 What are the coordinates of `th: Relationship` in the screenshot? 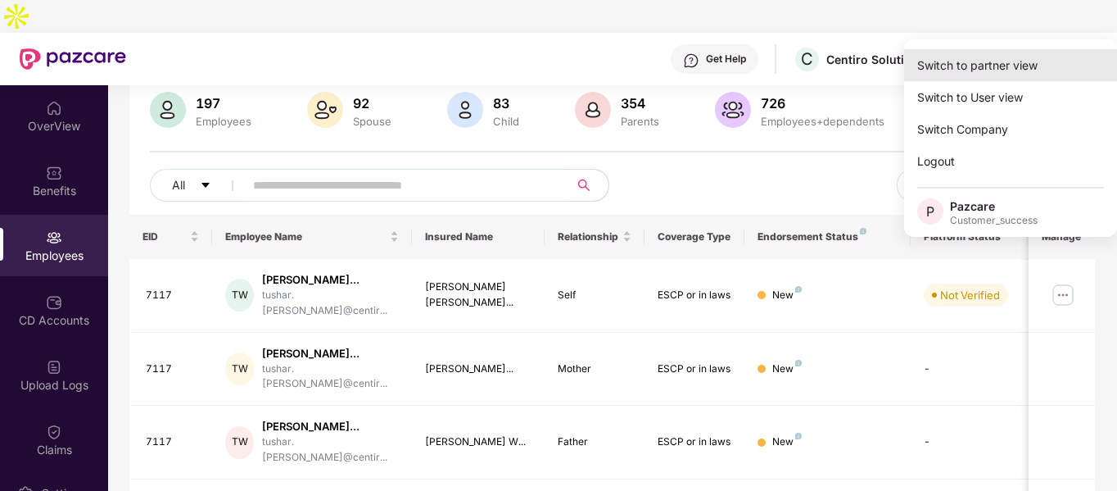 It's located at (595, 237).